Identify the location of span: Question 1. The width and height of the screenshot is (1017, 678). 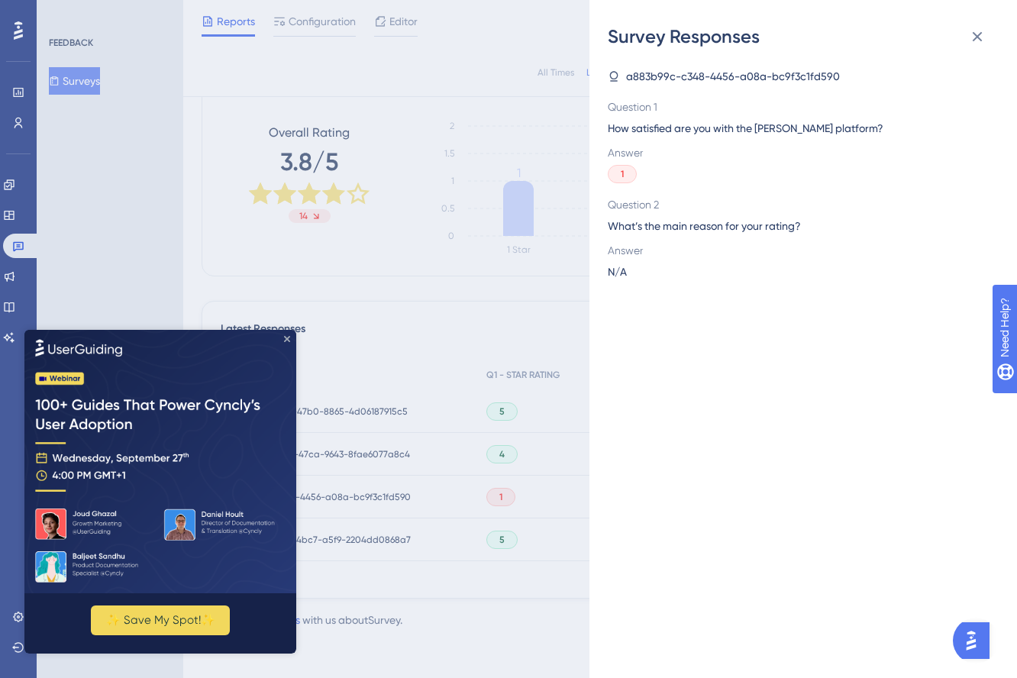
(797, 107).